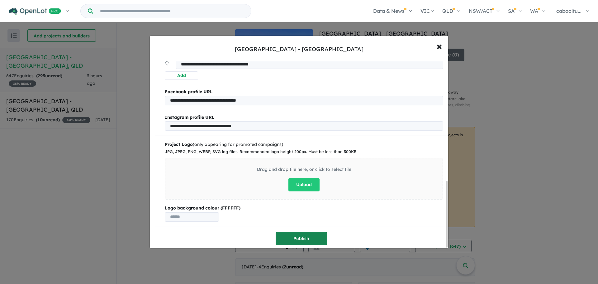 This screenshot has width=598, height=284. What do you see at coordinates (304, 144) in the screenshot?
I see `div: (only appearing for promoted campaigns)` at bounding box center [304, 144].